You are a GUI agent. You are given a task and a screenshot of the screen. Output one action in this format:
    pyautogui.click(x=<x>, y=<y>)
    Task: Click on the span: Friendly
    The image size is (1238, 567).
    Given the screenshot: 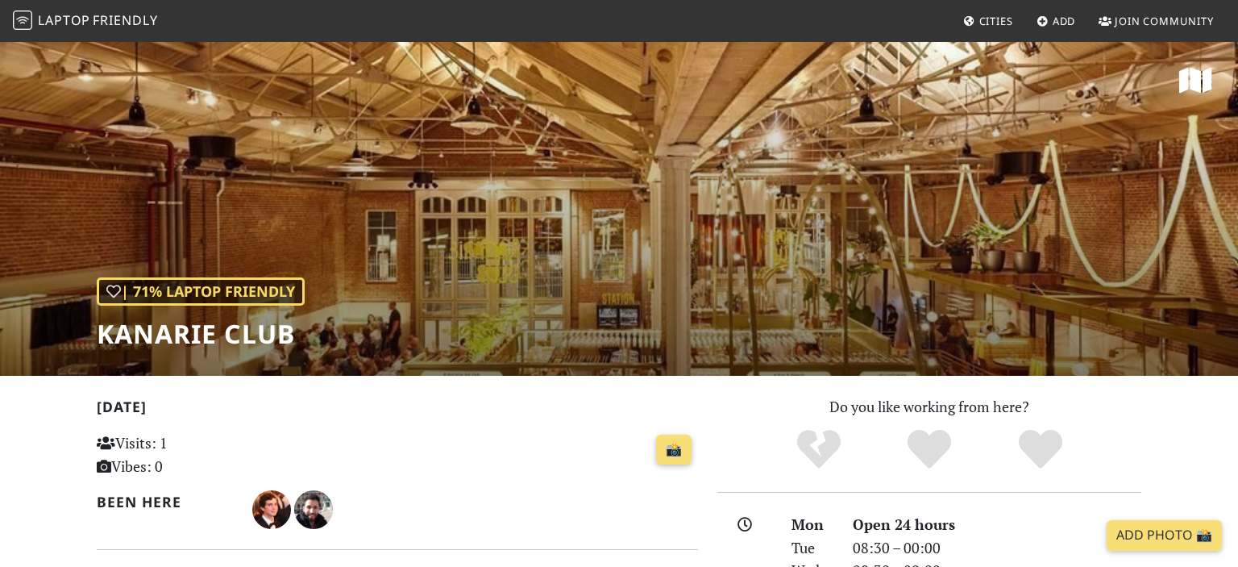 What is the action you would take?
    pyautogui.click(x=125, y=20)
    